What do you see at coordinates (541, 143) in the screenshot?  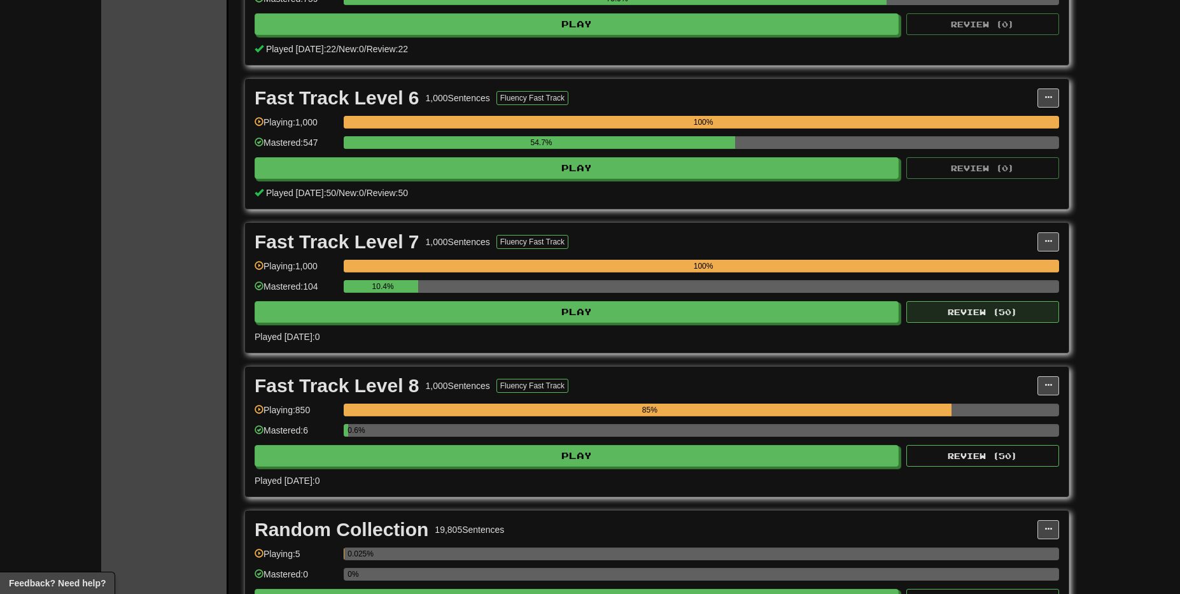 I see `div: 54.7%` at bounding box center [541, 143].